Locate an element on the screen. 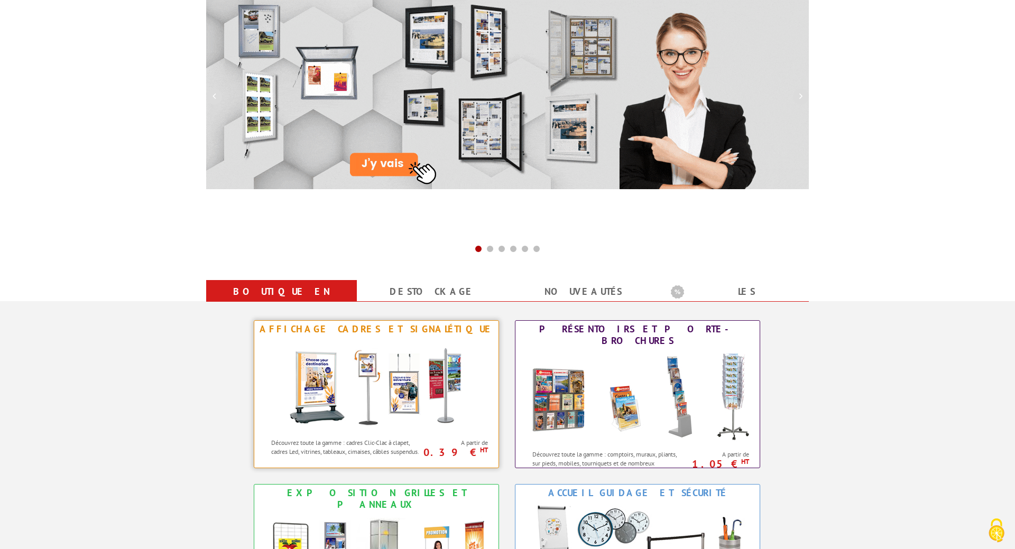 The image size is (1015, 549). button: Cookies (fenêtre modale) is located at coordinates (997, 531).